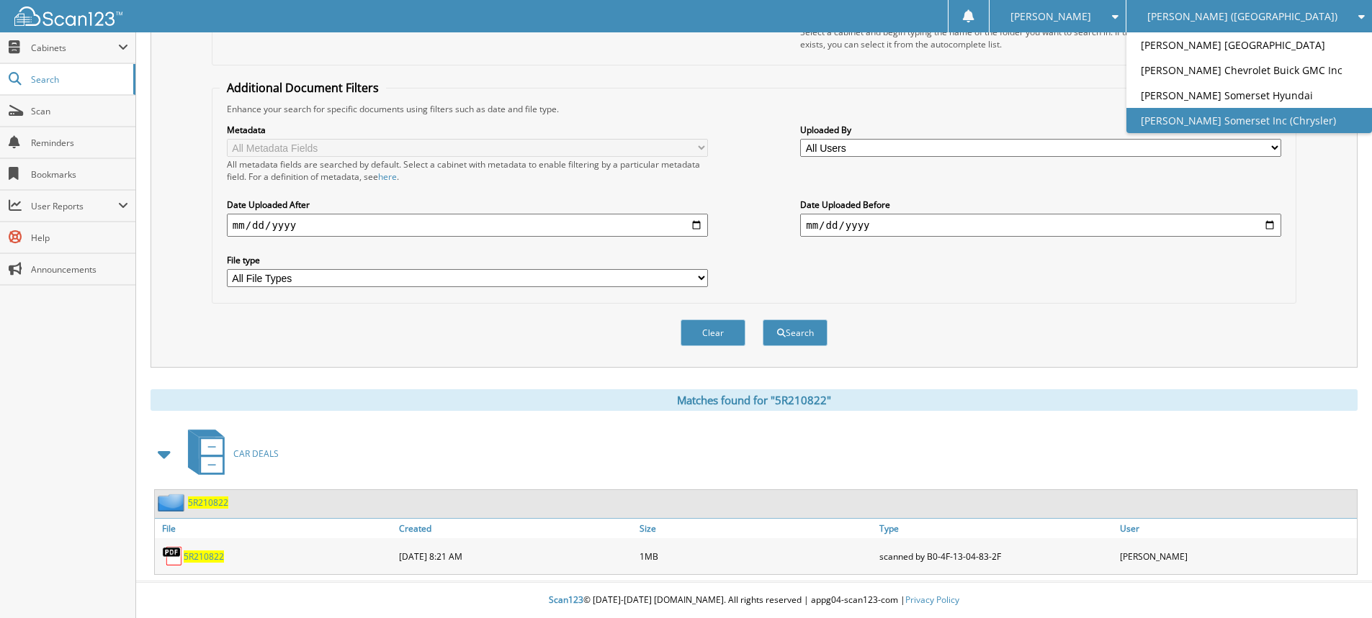 The width and height of the screenshot is (1372, 618). What do you see at coordinates (566, 600) in the screenshot?
I see `span: Scan123` at bounding box center [566, 600].